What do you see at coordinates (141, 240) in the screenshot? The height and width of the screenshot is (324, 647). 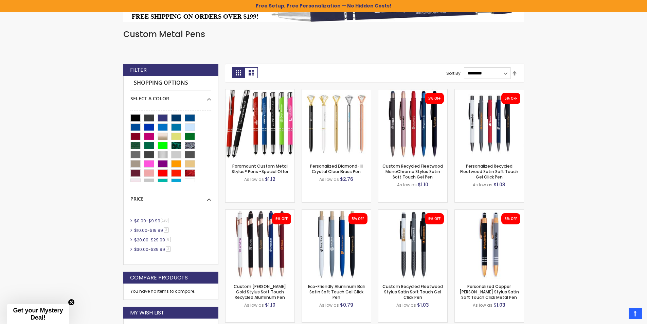 I see `span: $20.00` at bounding box center [141, 240].